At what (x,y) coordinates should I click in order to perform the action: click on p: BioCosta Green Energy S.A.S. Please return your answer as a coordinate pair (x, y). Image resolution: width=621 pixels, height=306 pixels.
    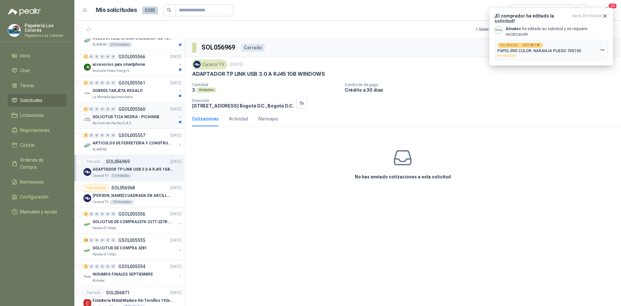
    Looking at the image, I should click on (113, 71).